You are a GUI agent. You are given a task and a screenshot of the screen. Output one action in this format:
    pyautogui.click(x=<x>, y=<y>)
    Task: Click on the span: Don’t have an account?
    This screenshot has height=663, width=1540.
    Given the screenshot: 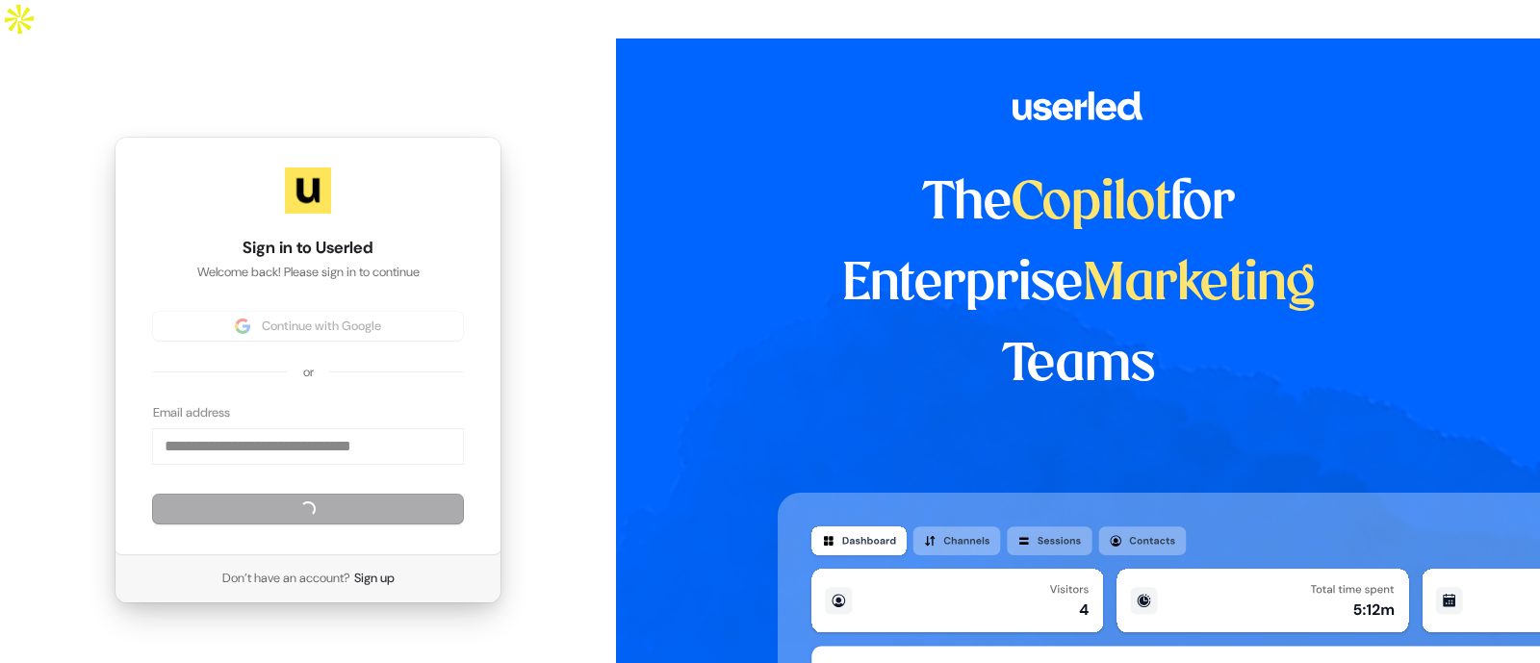 What is the action you would take?
    pyautogui.click(x=286, y=579)
    